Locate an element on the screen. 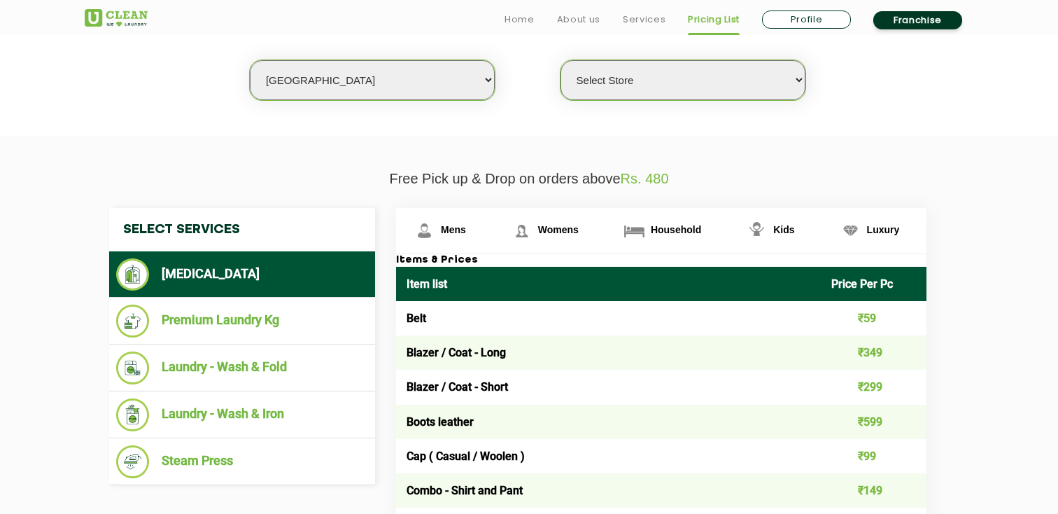  th: Item list is located at coordinates (608, 283).